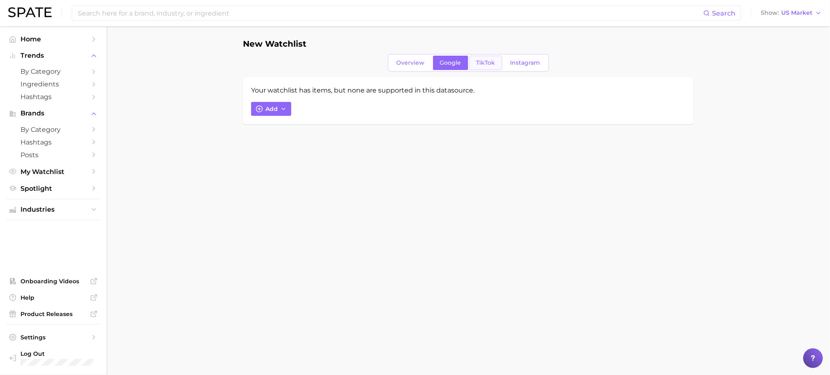 This screenshot has width=830, height=375. What do you see at coordinates (53, 338) in the screenshot?
I see `a: Settings` at bounding box center [53, 338].